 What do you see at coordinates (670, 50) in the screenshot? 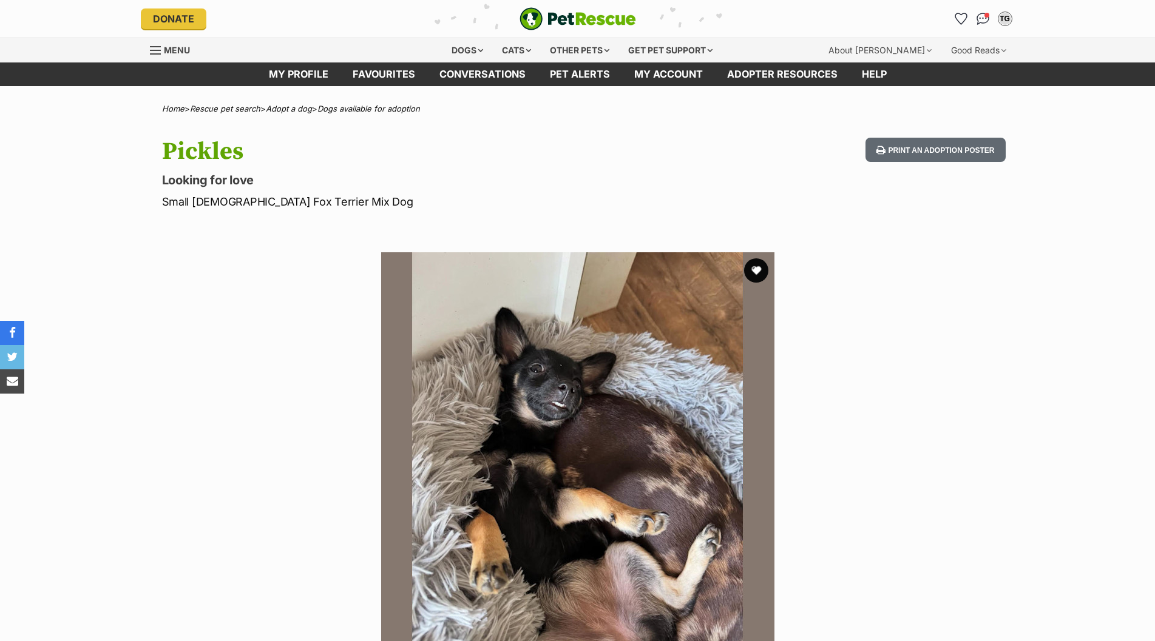
I see `div: Get pet support` at bounding box center [670, 50].